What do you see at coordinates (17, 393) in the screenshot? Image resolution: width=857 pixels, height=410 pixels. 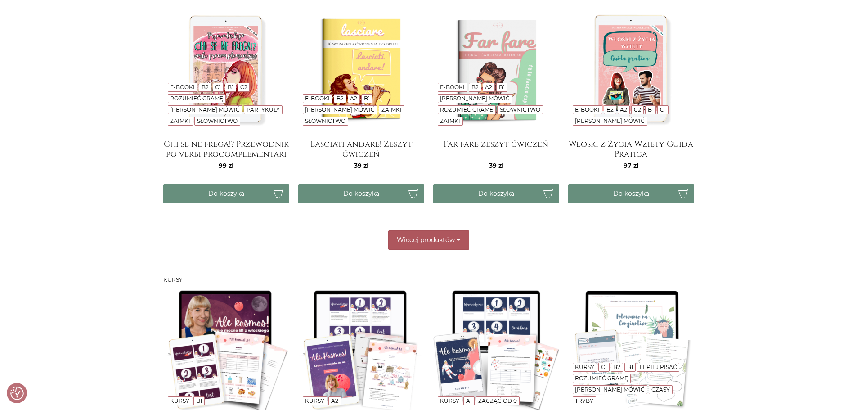 I see `img: Revisit consent button` at bounding box center [17, 393].